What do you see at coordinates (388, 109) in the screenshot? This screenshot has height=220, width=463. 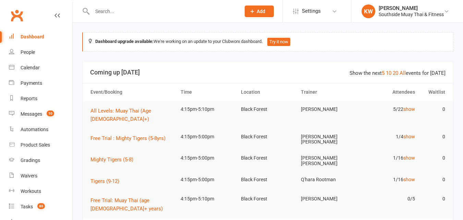 I see `td: 5/22` at bounding box center [388, 109].